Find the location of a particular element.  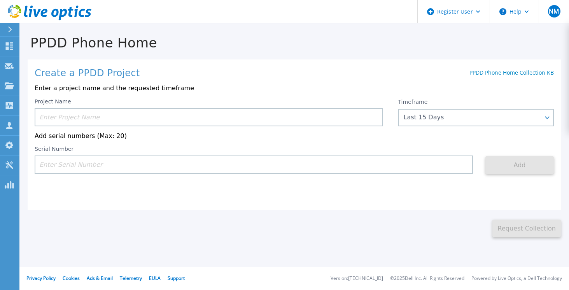

button: Add is located at coordinates (520, 165).